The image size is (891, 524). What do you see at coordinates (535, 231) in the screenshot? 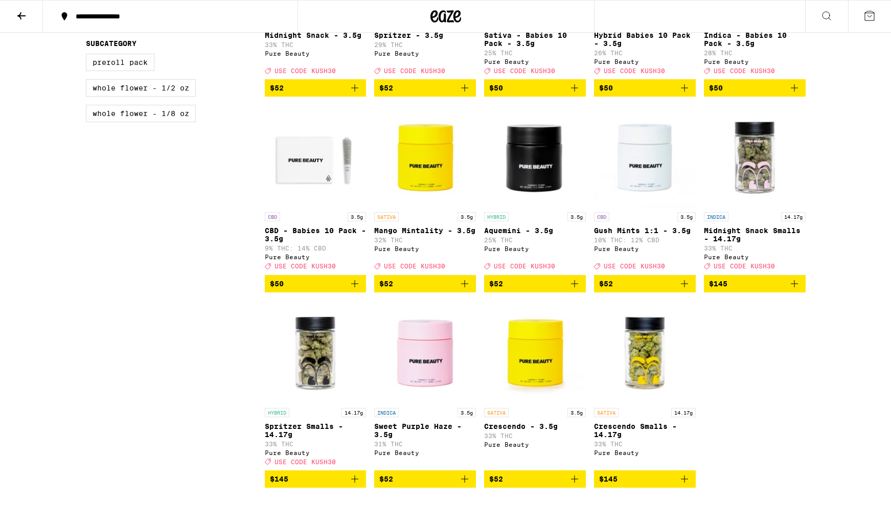
I see `p: Aquemini - 3.5g` at bounding box center [535, 231].